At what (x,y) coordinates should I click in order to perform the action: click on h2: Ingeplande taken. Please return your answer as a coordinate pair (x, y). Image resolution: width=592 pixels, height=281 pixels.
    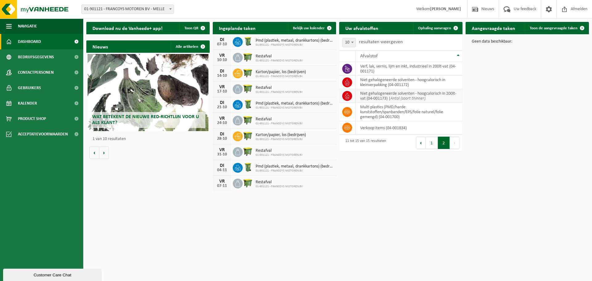
    Looking at the image, I should click on (237, 28).